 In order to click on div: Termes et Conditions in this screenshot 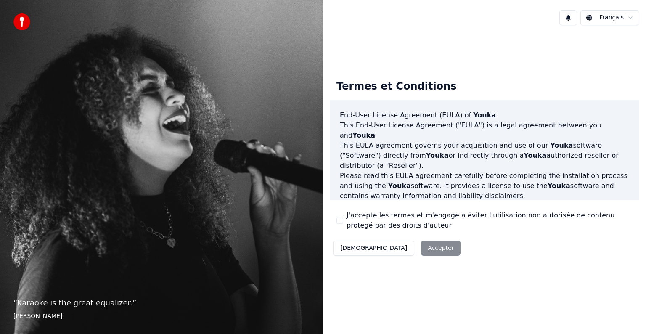, I will do `click(396, 87)`.